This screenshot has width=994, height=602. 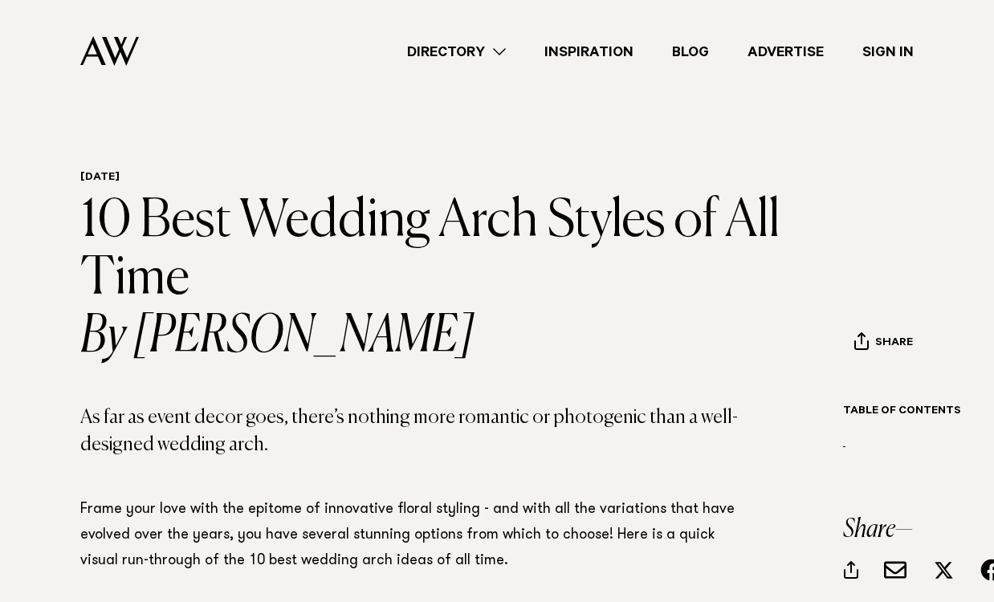 I want to click on p: As far as event decor goes, there’s nothing more romantic or photogenic than a well-designed wedd..., so click(x=409, y=431).